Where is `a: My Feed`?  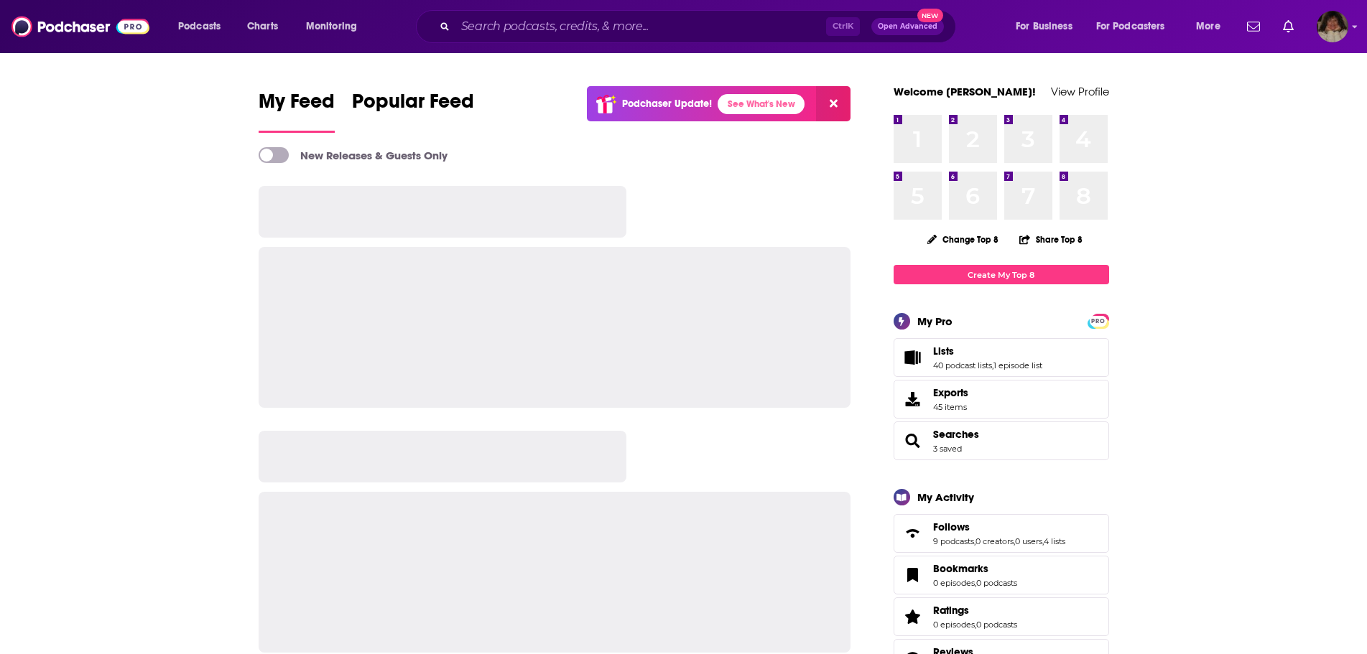 a: My Feed is located at coordinates (297, 111).